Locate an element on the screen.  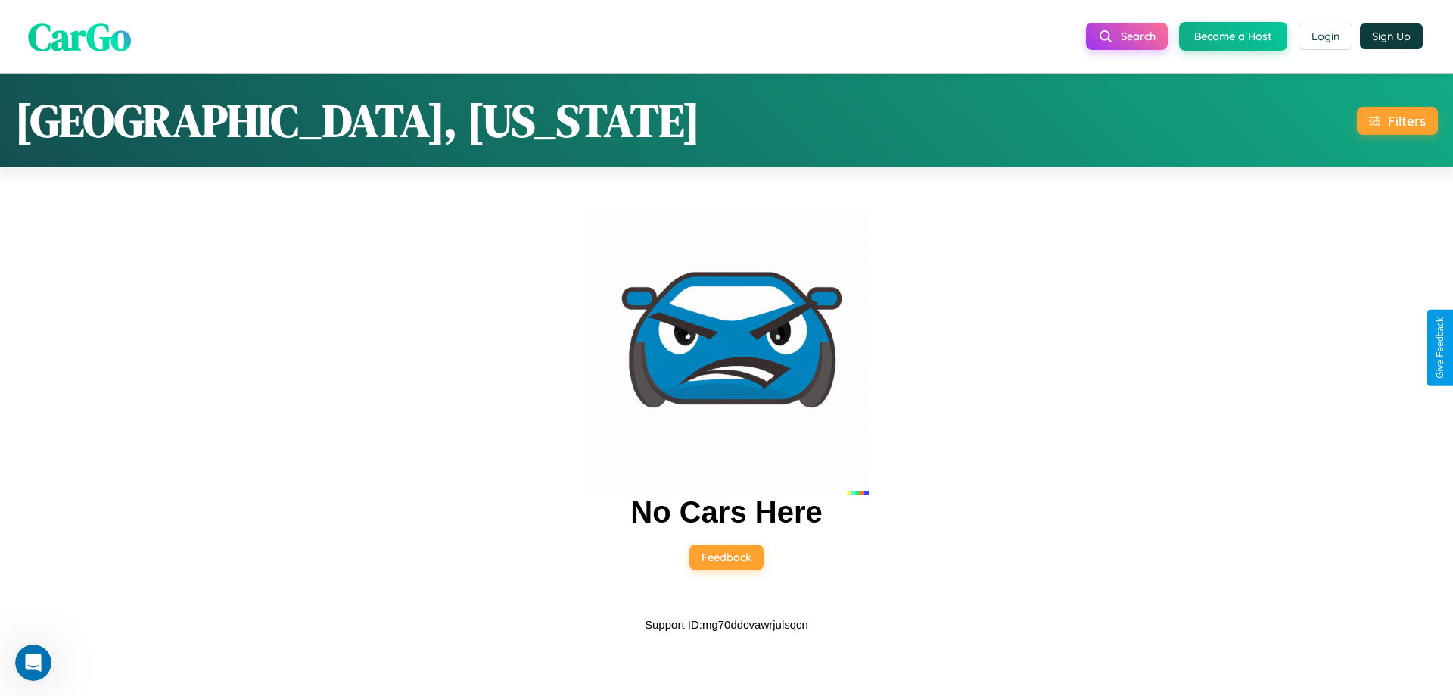
p: Support ID: mg70ddcvawrjulsqcn is located at coordinates (727, 624).